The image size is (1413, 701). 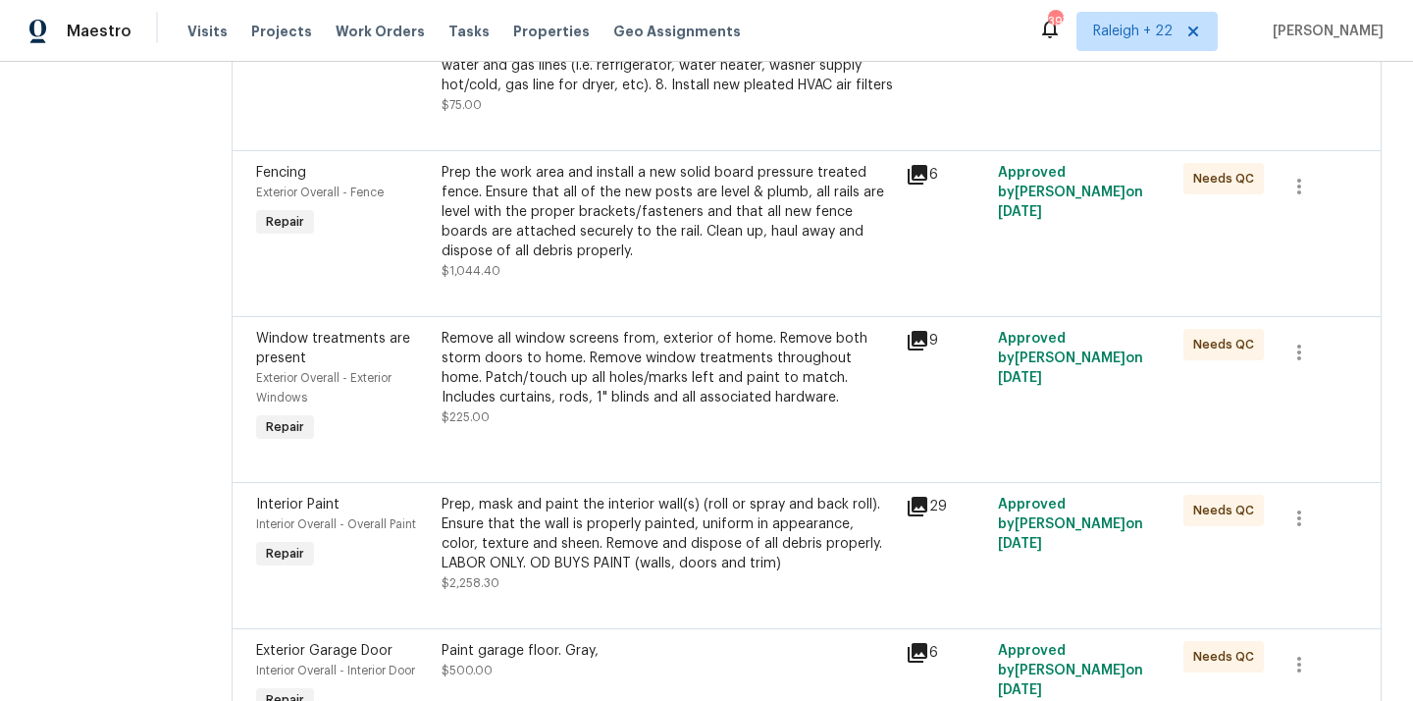 I want to click on span: Exterior Overall - Fence, so click(x=320, y=192).